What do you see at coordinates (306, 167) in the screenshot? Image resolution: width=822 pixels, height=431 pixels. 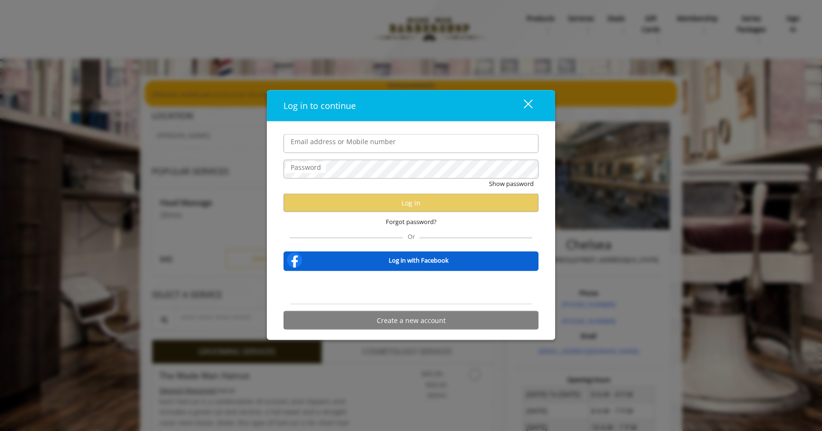 I see `label: Password` at bounding box center [306, 167].